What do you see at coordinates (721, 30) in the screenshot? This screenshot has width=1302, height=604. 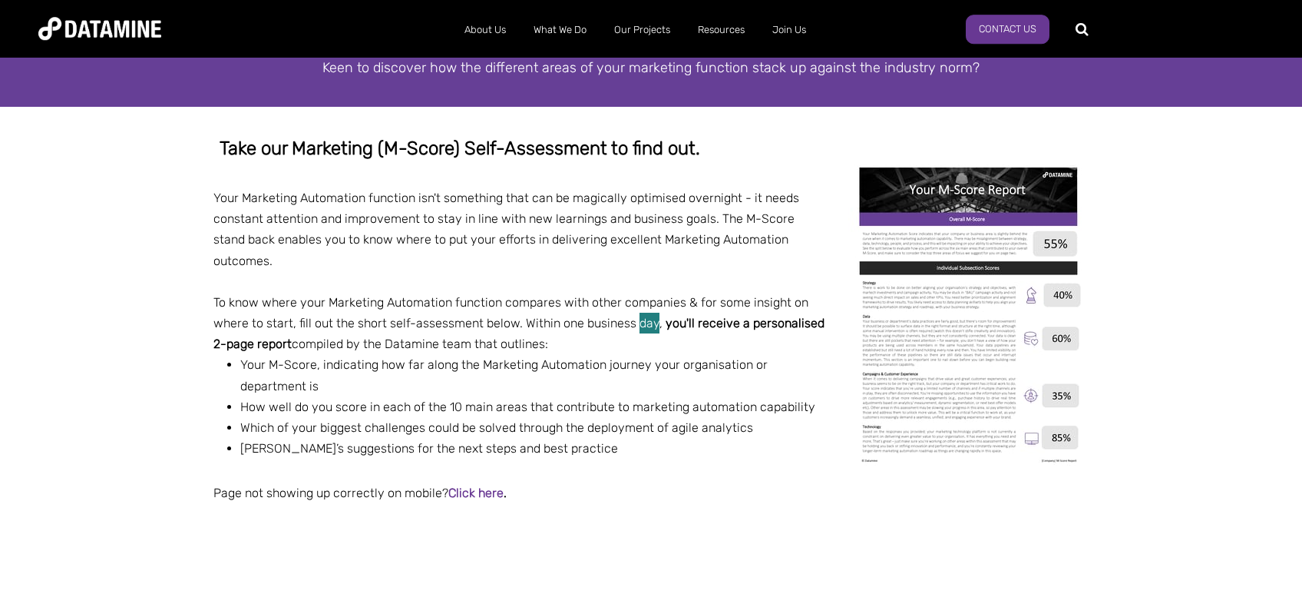 I see `a: Resources` at bounding box center [721, 30].